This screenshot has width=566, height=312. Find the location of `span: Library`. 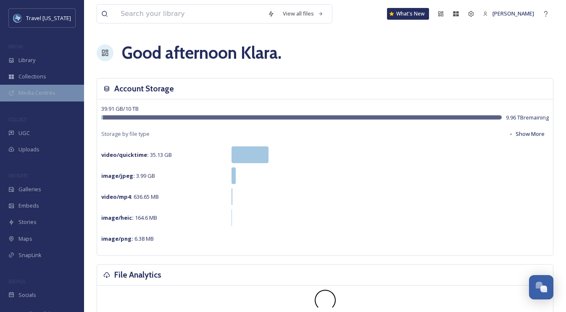

span: Library is located at coordinates (27, 60).